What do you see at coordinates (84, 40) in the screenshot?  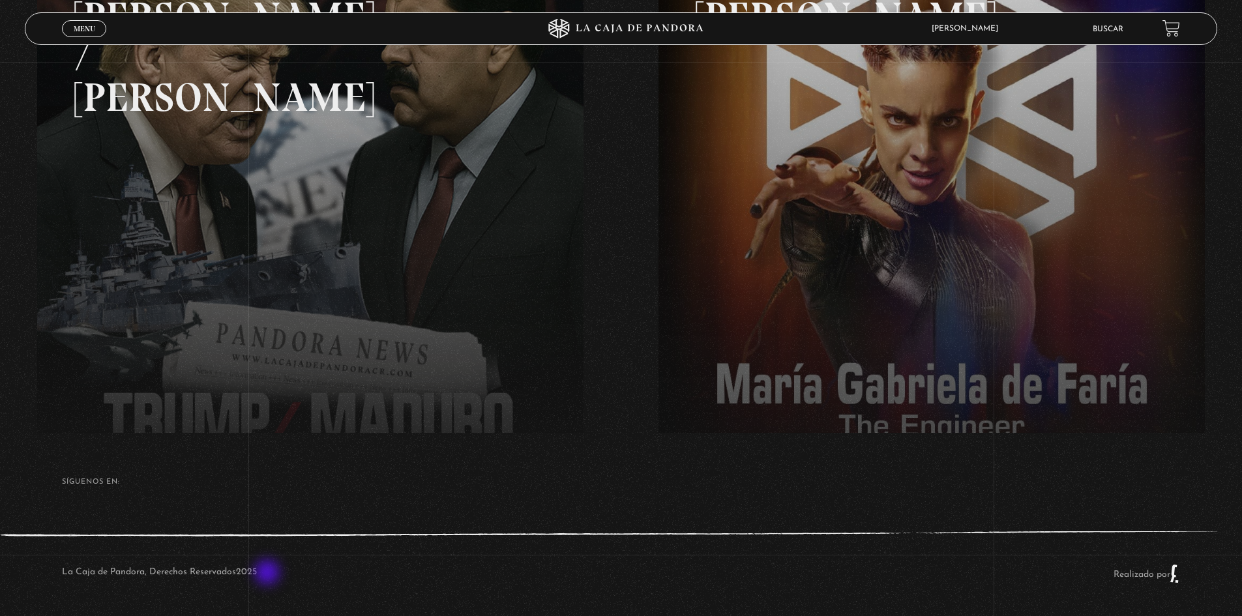 I see `span: Cerrar` at bounding box center [84, 40].